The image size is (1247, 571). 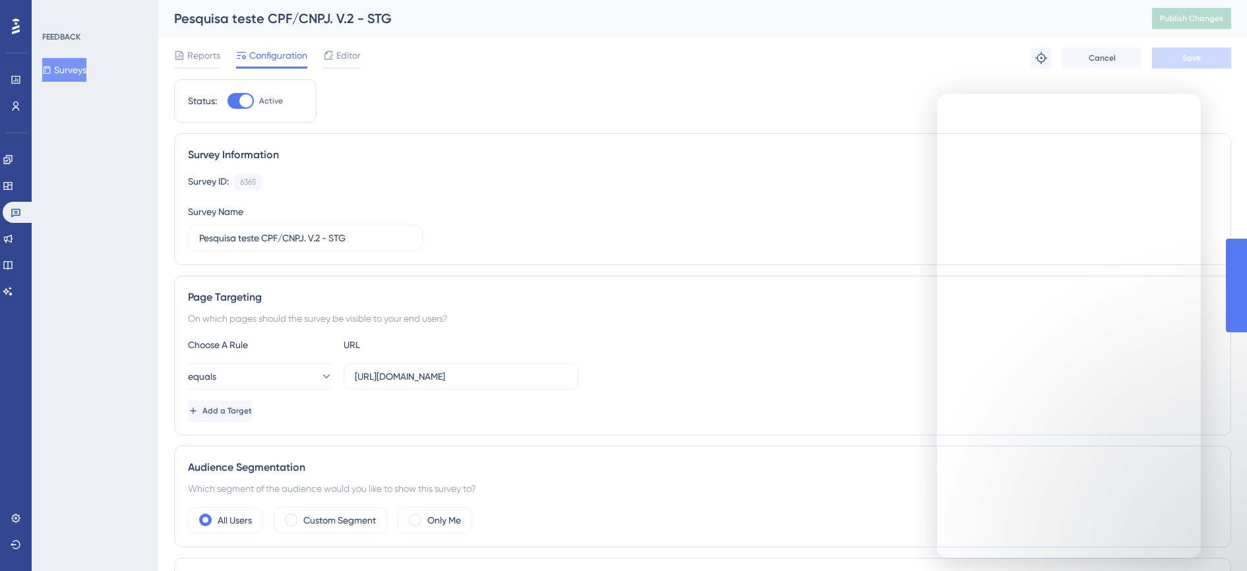 I want to click on button: Publish Changes, so click(x=1192, y=18).